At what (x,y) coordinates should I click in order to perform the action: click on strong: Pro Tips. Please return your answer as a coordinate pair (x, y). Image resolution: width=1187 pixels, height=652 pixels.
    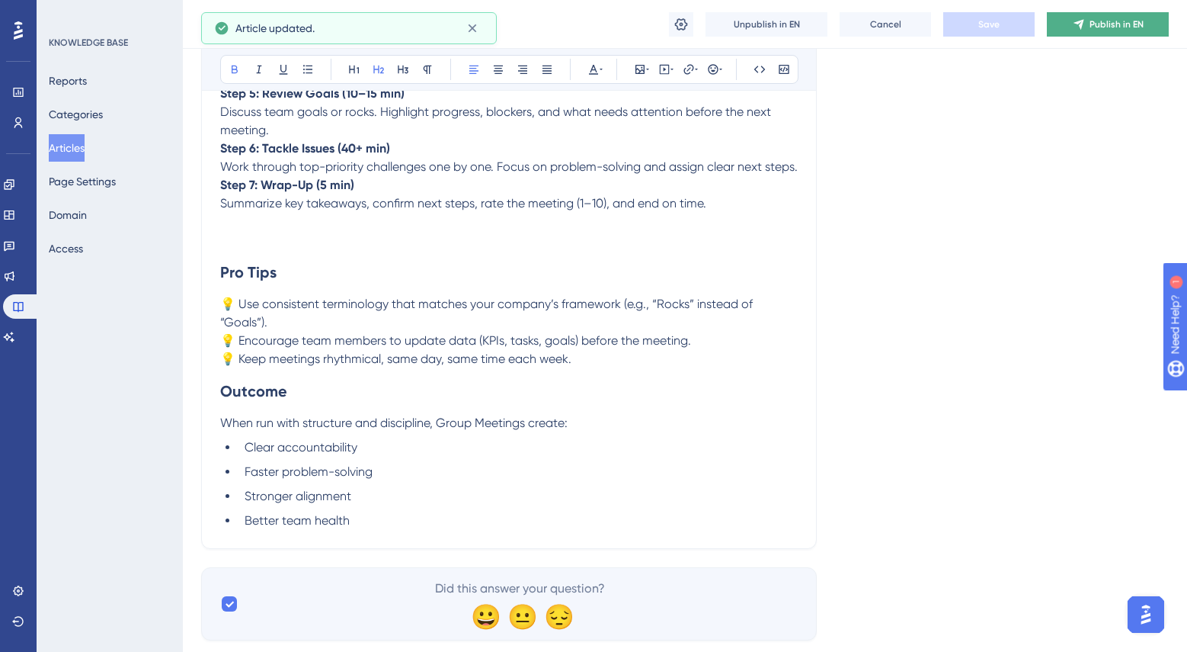
    Looking at the image, I should click on (248, 272).